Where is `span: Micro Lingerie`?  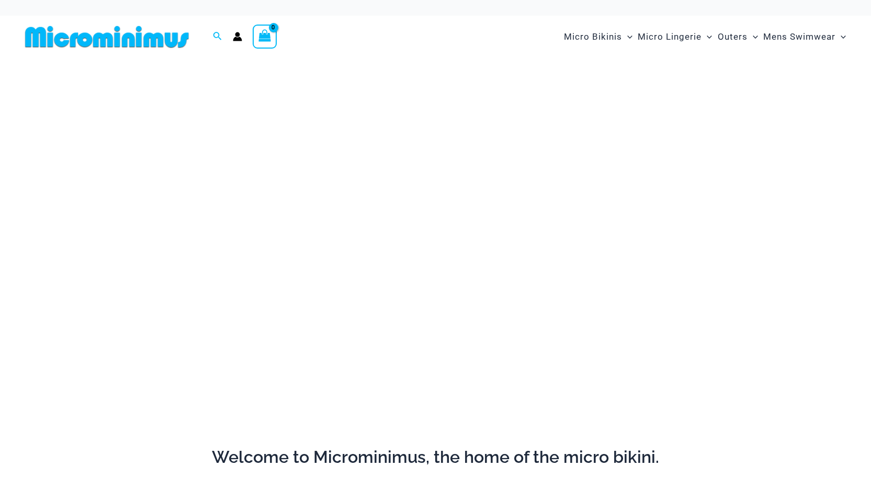
span: Micro Lingerie is located at coordinates (669, 37).